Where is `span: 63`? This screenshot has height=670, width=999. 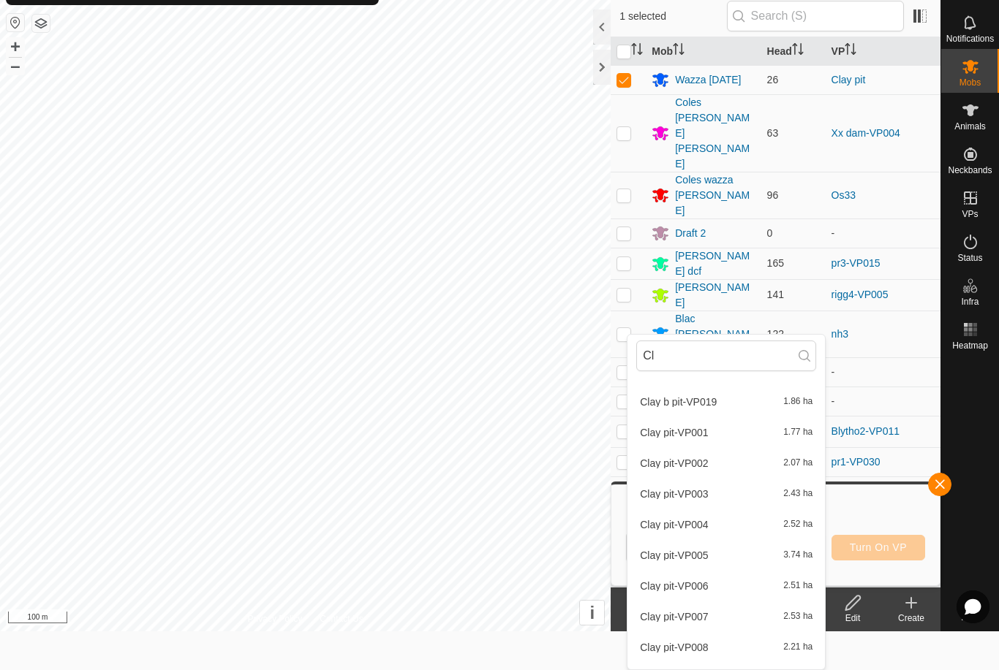
span: 63 is located at coordinates (773, 133).